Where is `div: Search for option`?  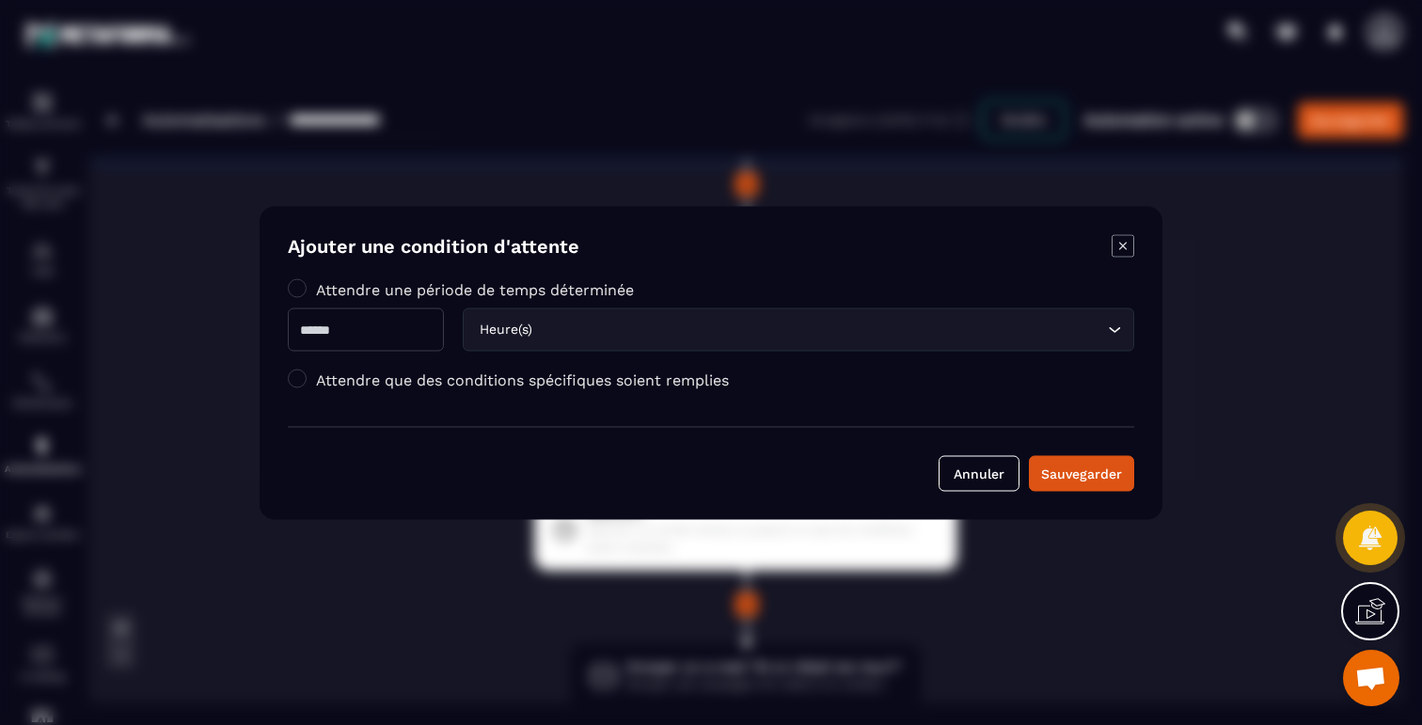 div: Search for option is located at coordinates (799, 329).